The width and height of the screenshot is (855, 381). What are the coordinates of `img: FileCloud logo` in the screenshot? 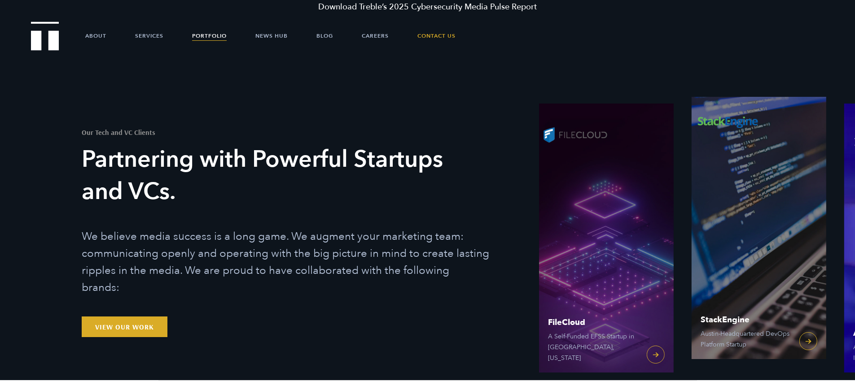 It's located at (575, 135).